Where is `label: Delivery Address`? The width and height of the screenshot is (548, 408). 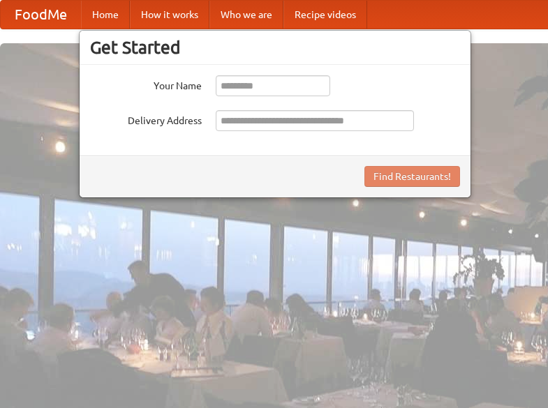 label: Delivery Address is located at coordinates (146, 119).